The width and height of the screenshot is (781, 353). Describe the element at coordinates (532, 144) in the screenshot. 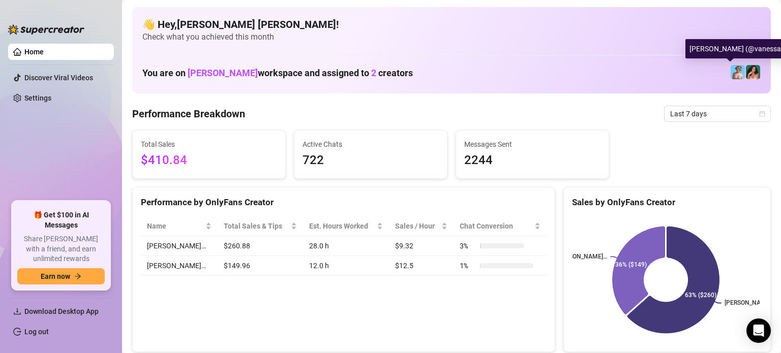

I see `span: Messages Sent` at that location.